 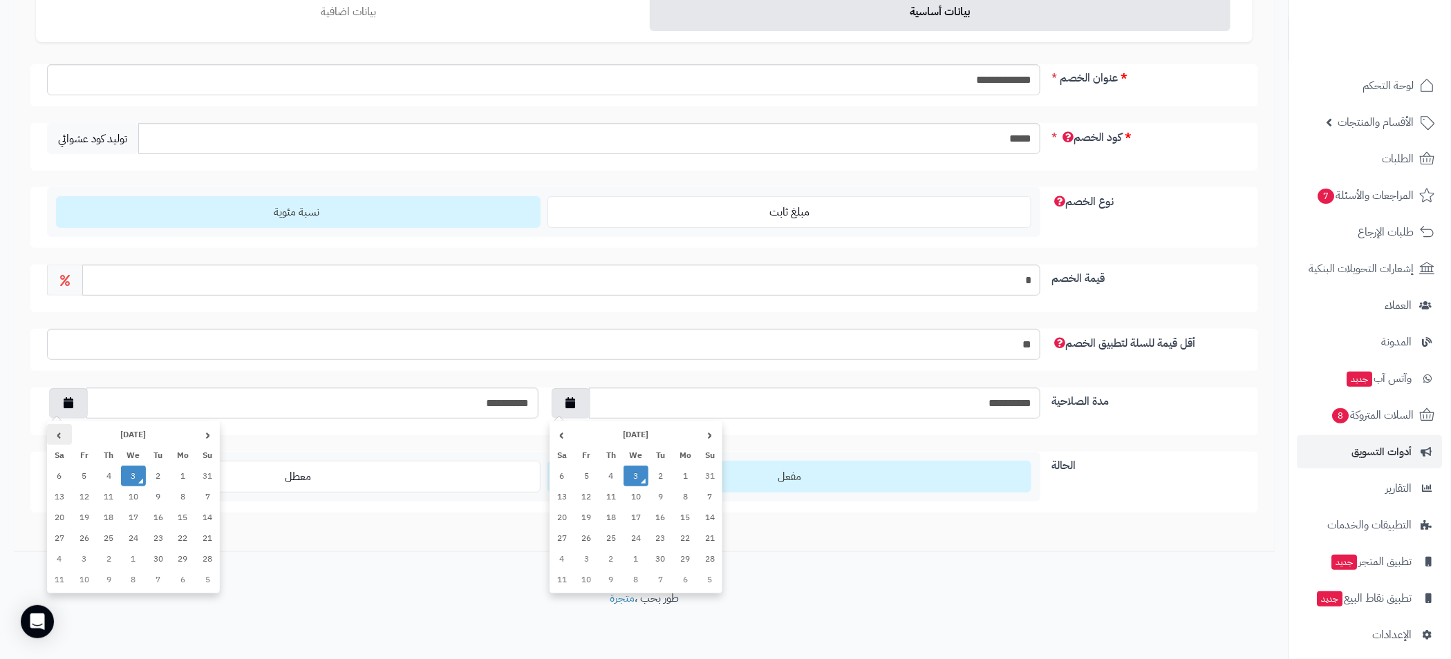 I want to click on span: التطبيقات والخدمات, so click(x=1370, y=525).